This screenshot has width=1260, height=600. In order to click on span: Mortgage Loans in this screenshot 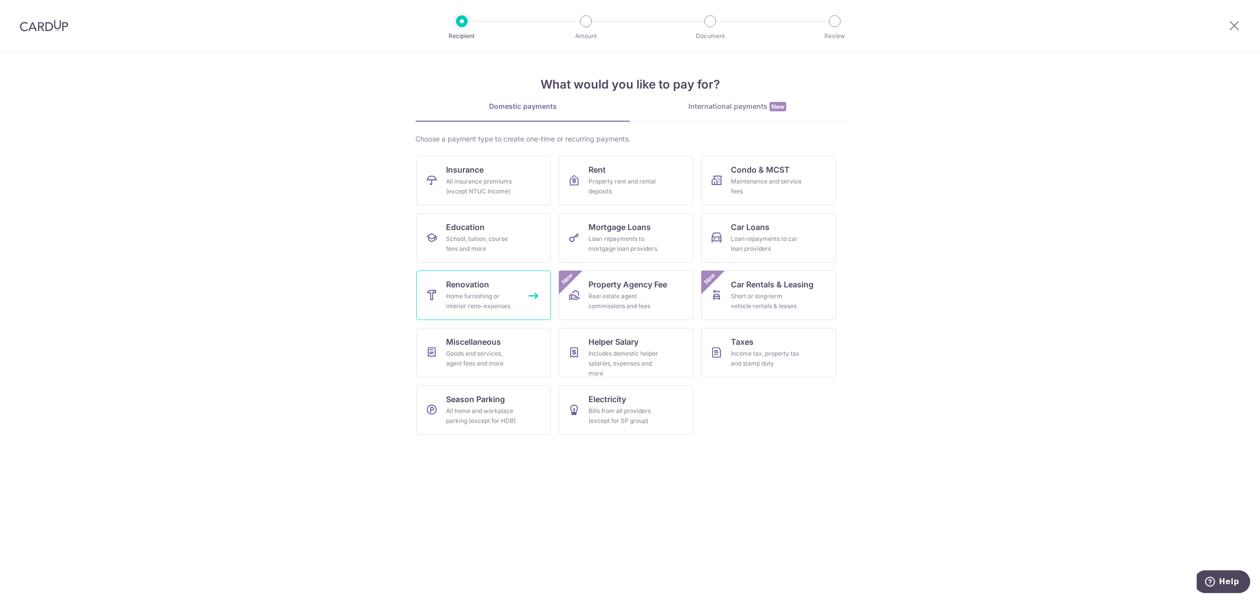, I will do `click(620, 227)`.